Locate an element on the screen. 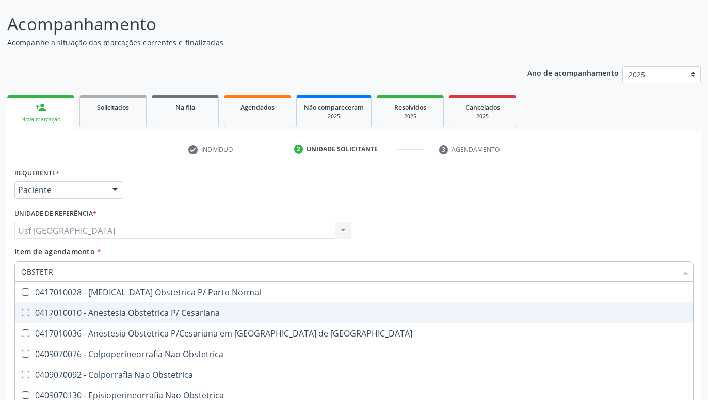 The width and height of the screenshot is (708, 400). span: Paciente is located at coordinates (60, 190).